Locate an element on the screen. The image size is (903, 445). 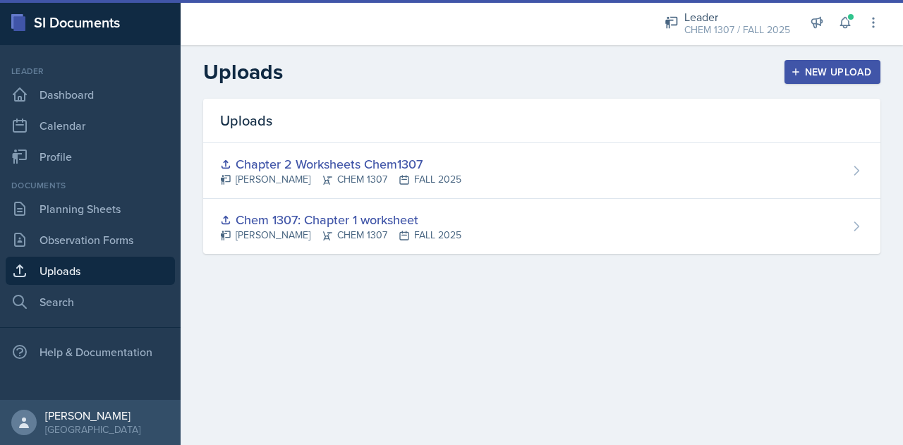
button: New Upload is located at coordinates (832, 72).